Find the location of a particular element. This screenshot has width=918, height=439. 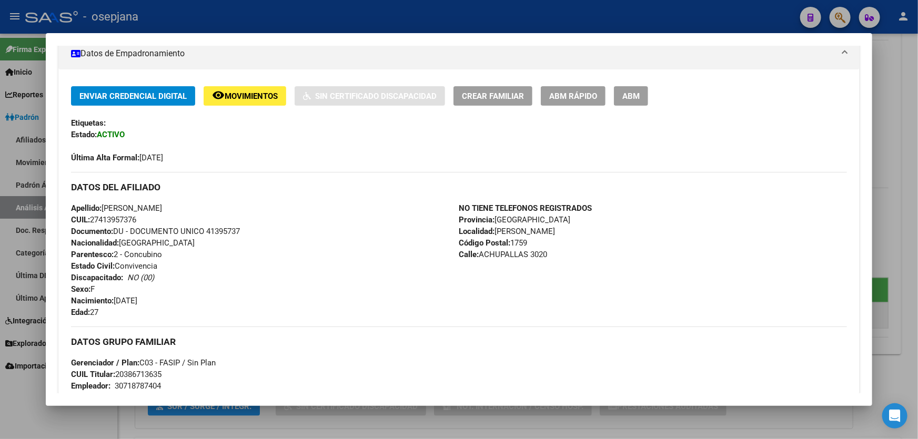

strong: NO TIENE TELEFONOS REGISTRADOS is located at coordinates (525, 208).